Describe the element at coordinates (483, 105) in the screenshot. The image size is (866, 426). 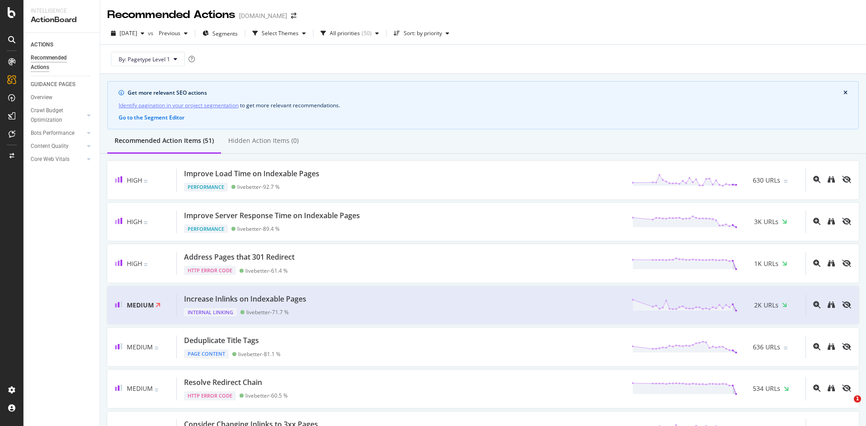
I see `div: info banner` at that location.